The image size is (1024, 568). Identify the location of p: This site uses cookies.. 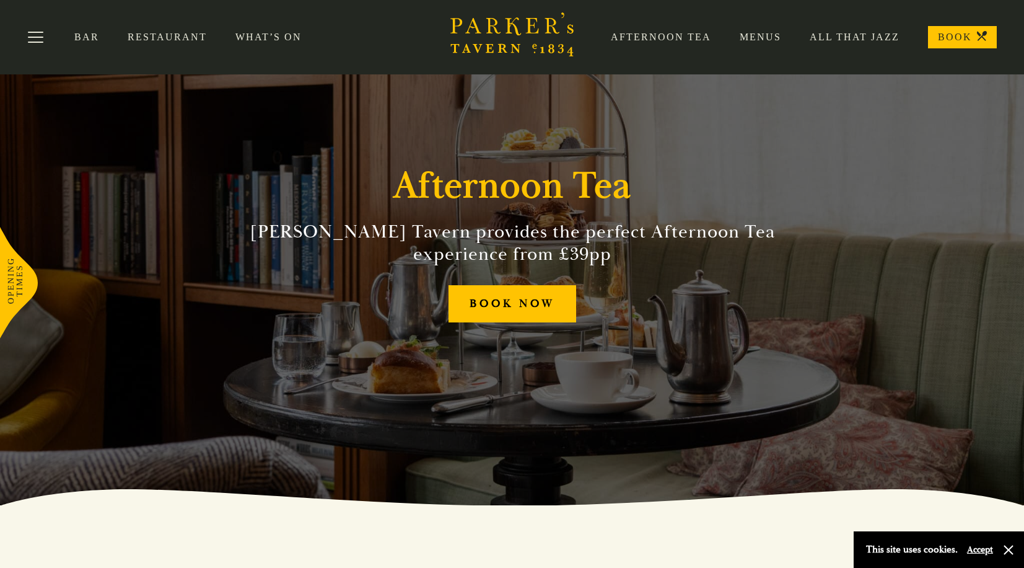
(912, 549).